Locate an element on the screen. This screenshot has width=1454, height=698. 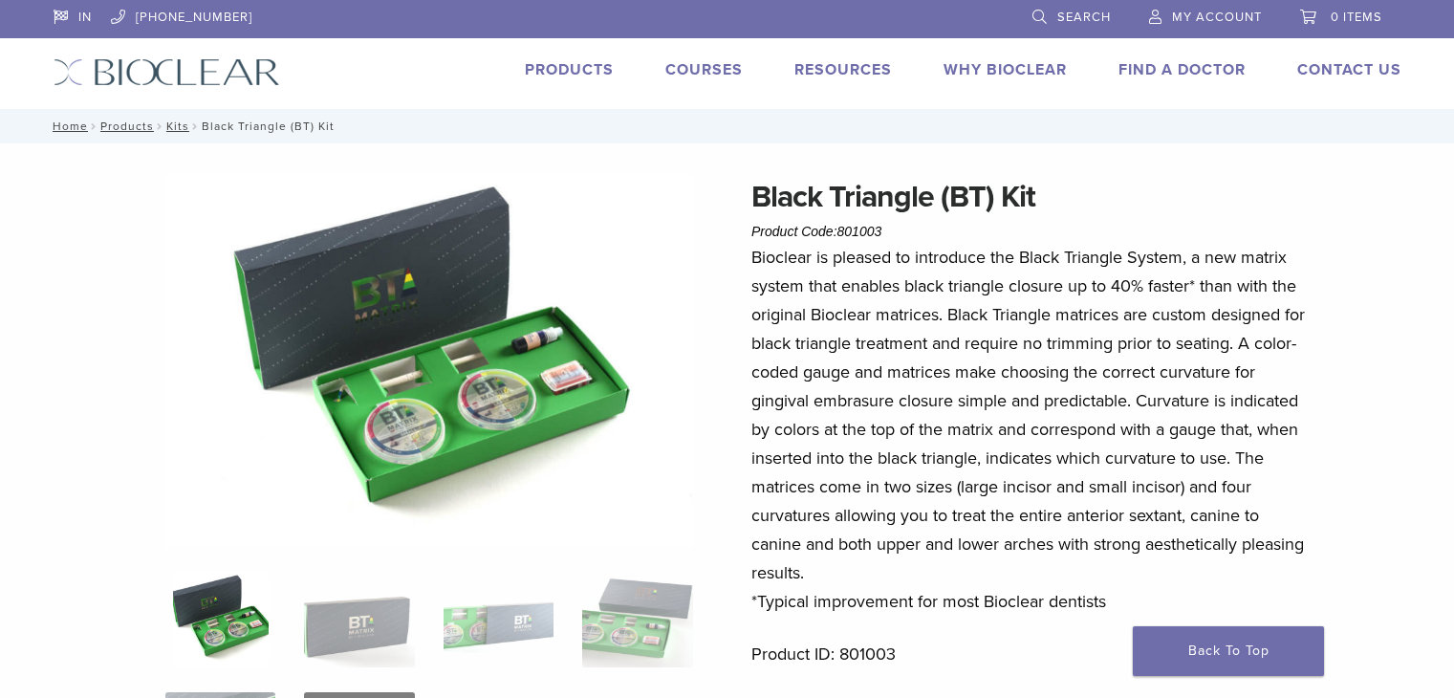
a: Resources is located at coordinates (843, 70).